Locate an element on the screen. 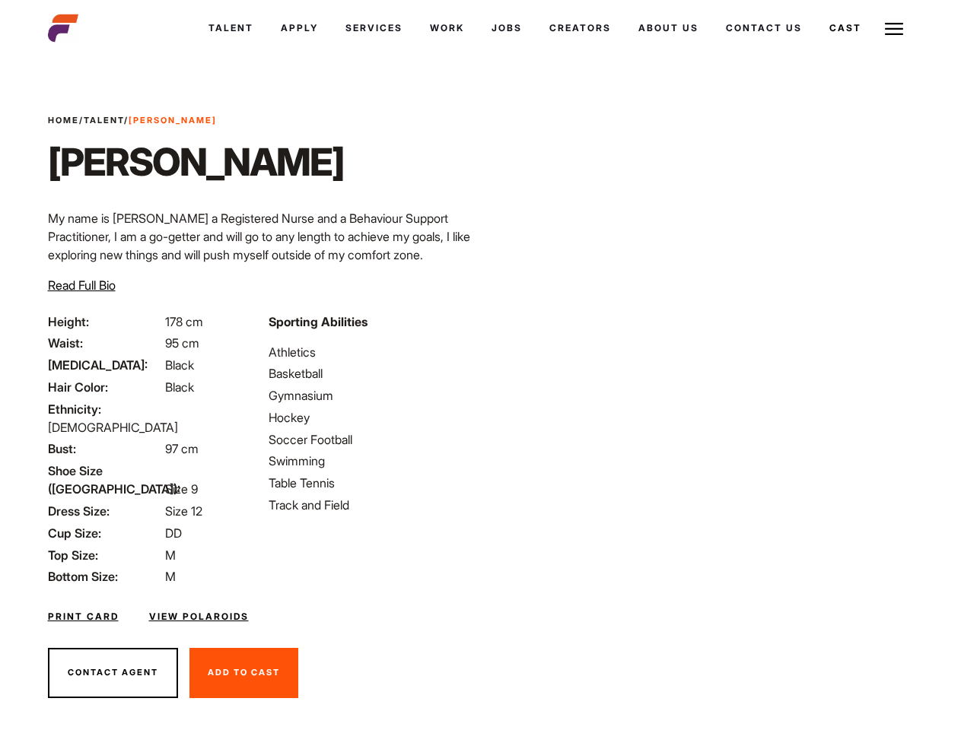 This screenshot has height=730, width=961. strong: Sporting Abilities is located at coordinates (318, 322).